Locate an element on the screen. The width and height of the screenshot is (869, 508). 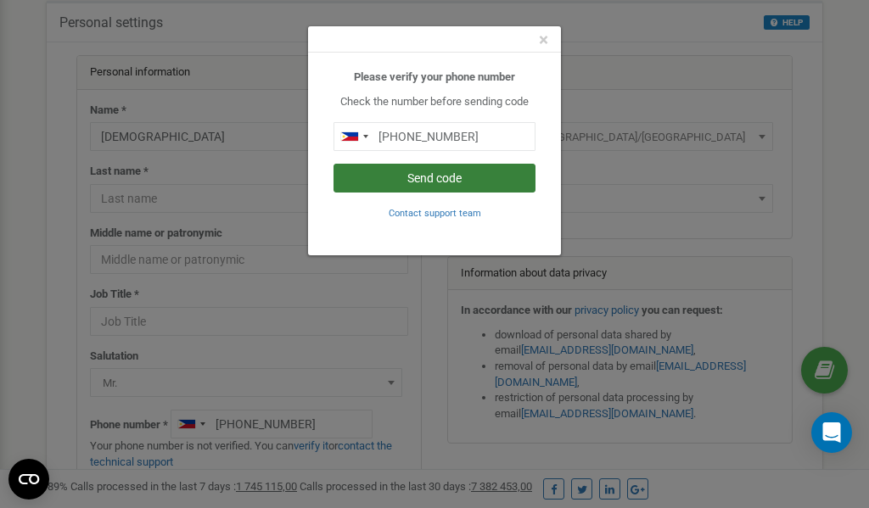
div: Telephone country code is located at coordinates (354, 137).